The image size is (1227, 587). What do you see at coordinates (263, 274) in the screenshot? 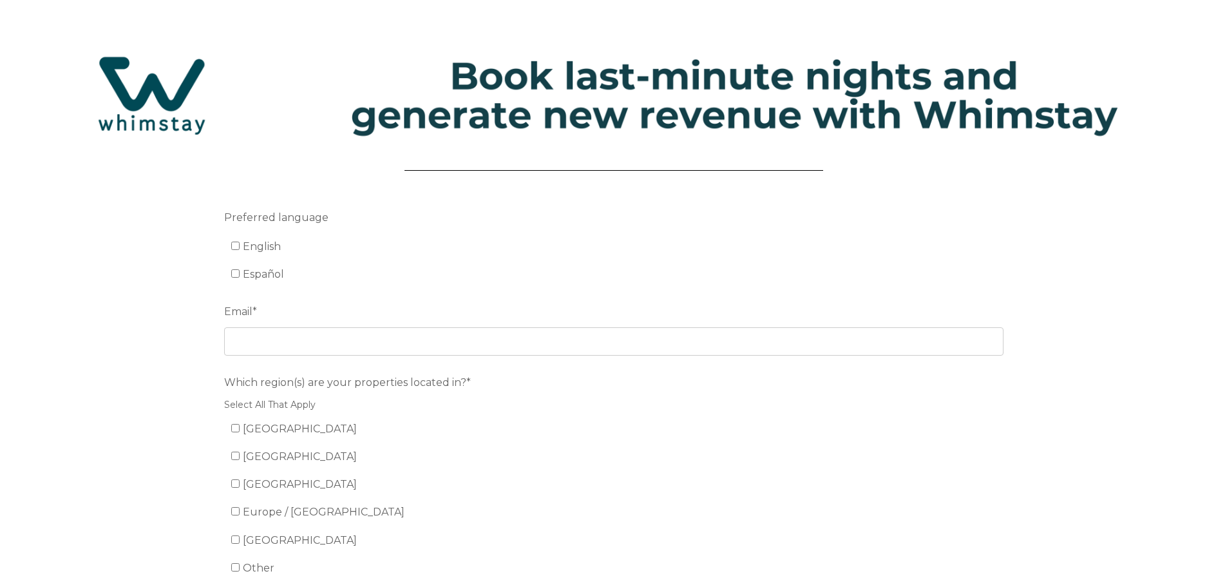
I see `span: Español` at bounding box center [263, 274].